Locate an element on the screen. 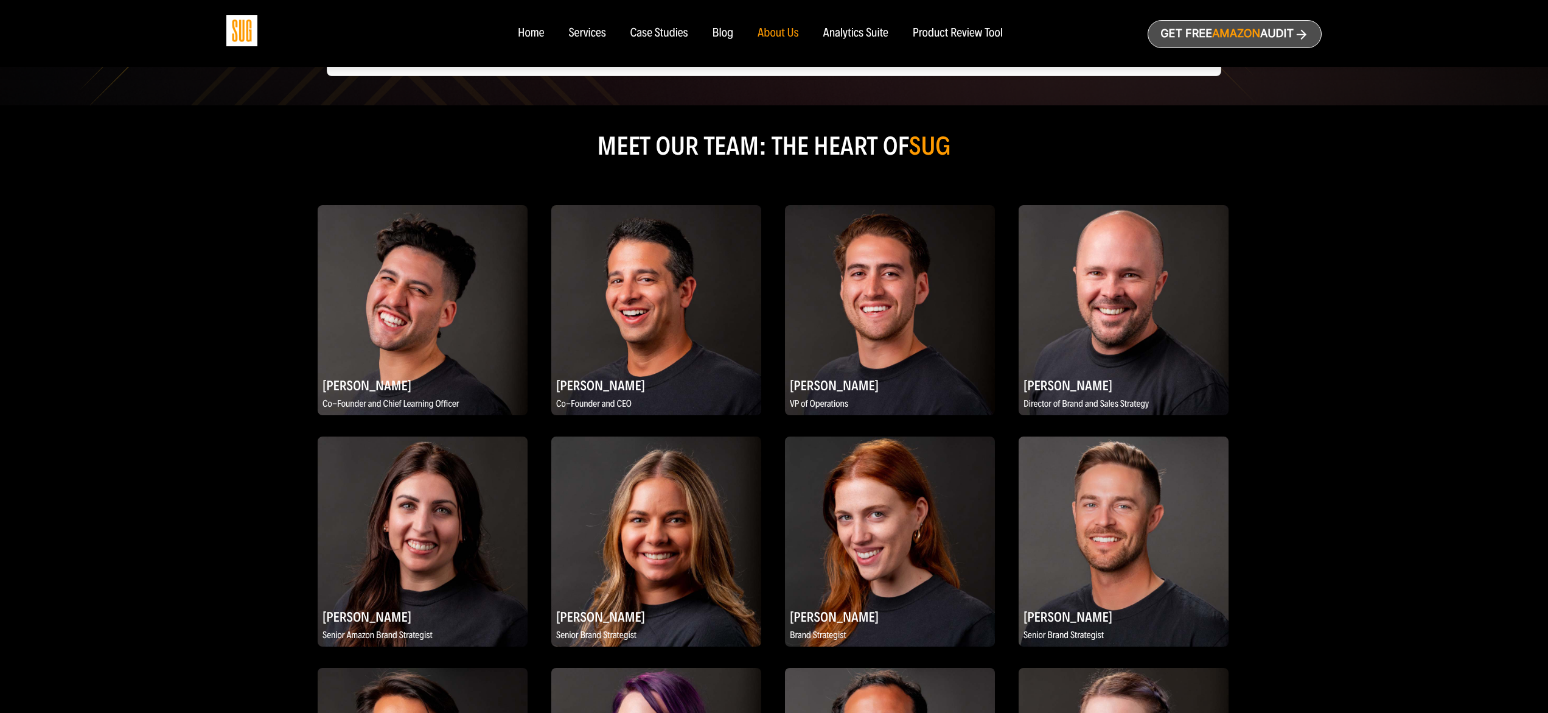  div: Analytics Suite is located at coordinates (856, 33).